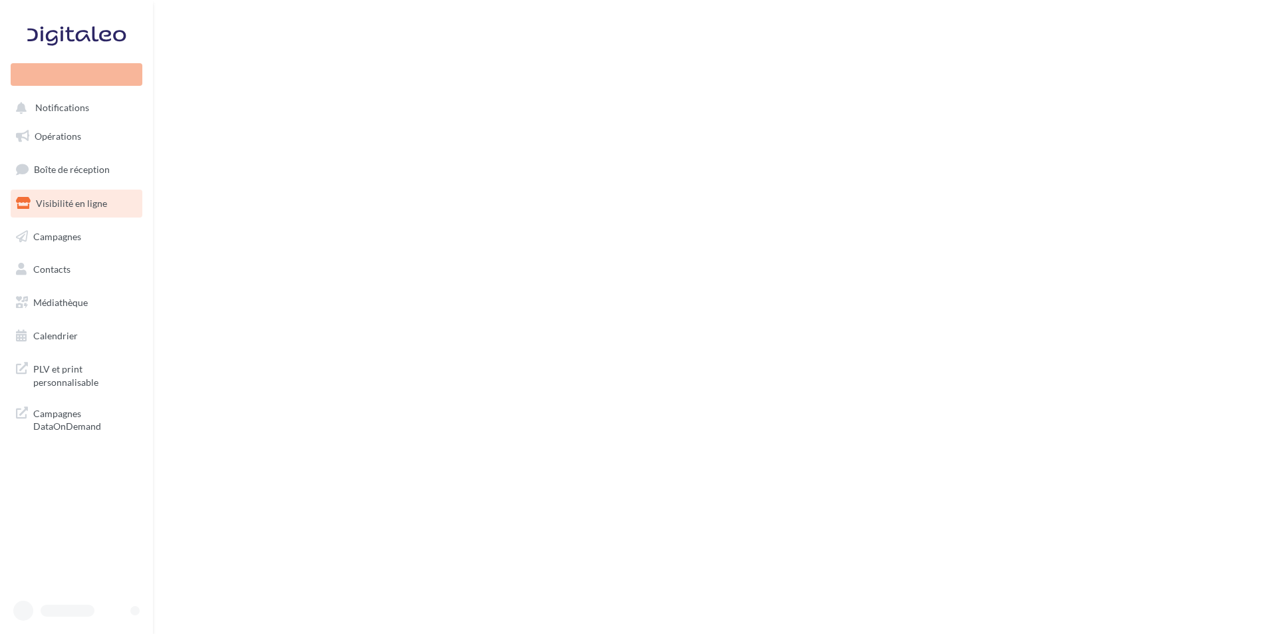 The height and width of the screenshot is (634, 1277). What do you see at coordinates (76, 336) in the screenshot?
I see `a: Calendrier` at bounding box center [76, 336].